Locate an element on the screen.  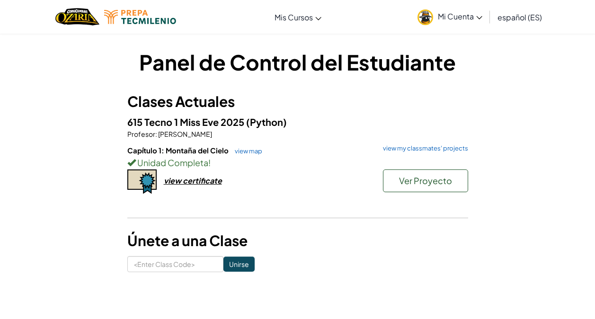
a: Mis Cursos is located at coordinates (298, 17).